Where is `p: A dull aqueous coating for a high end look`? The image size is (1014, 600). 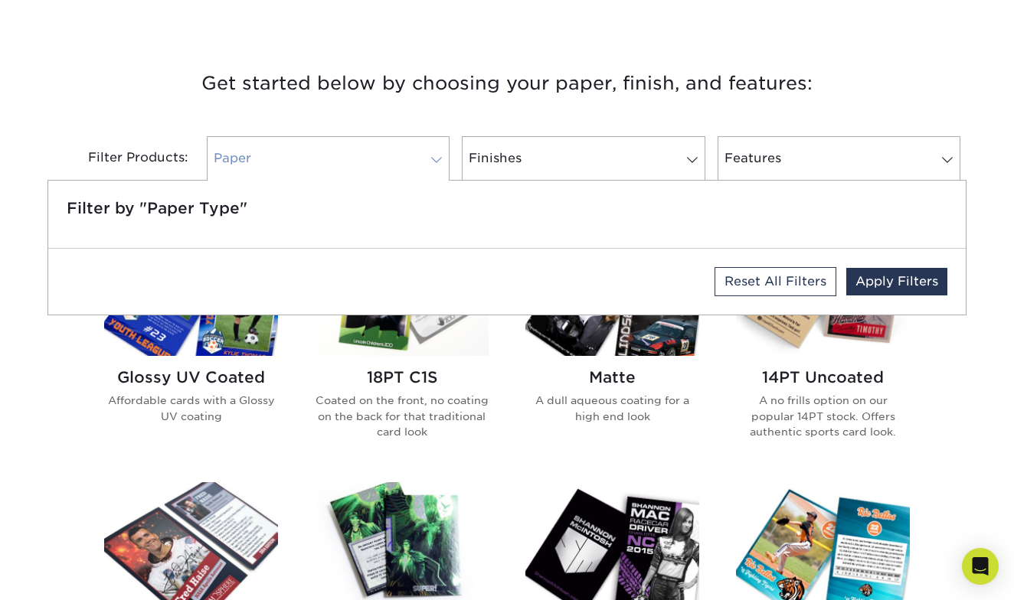 p: A dull aqueous coating for a high end look is located at coordinates (612, 408).